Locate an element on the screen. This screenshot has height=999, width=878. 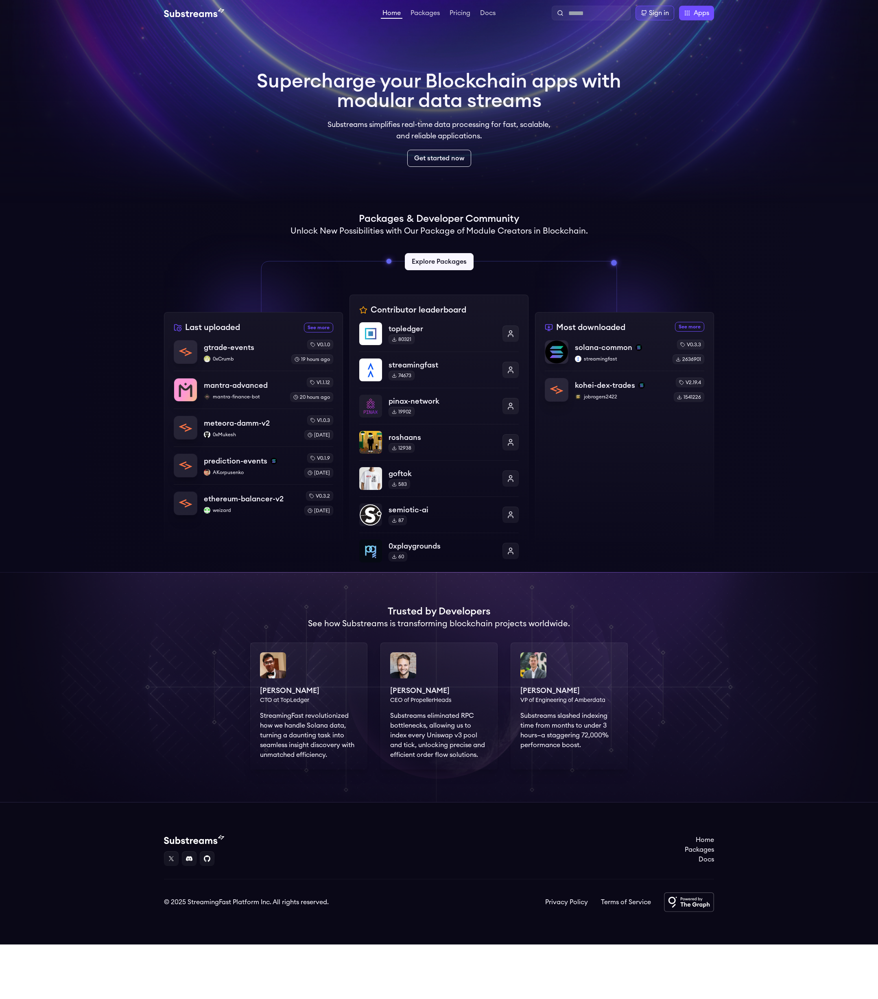
p: meteora-damm-v2 is located at coordinates (237, 423).